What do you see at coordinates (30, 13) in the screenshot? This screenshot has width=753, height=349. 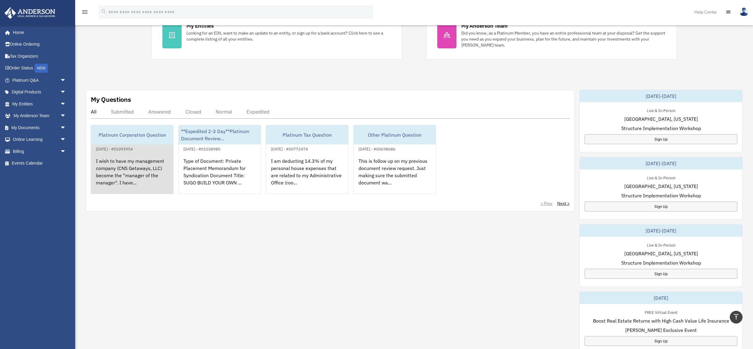 I see `img: Anderson Advisors Platinum Portal` at bounding box center [30, 13].